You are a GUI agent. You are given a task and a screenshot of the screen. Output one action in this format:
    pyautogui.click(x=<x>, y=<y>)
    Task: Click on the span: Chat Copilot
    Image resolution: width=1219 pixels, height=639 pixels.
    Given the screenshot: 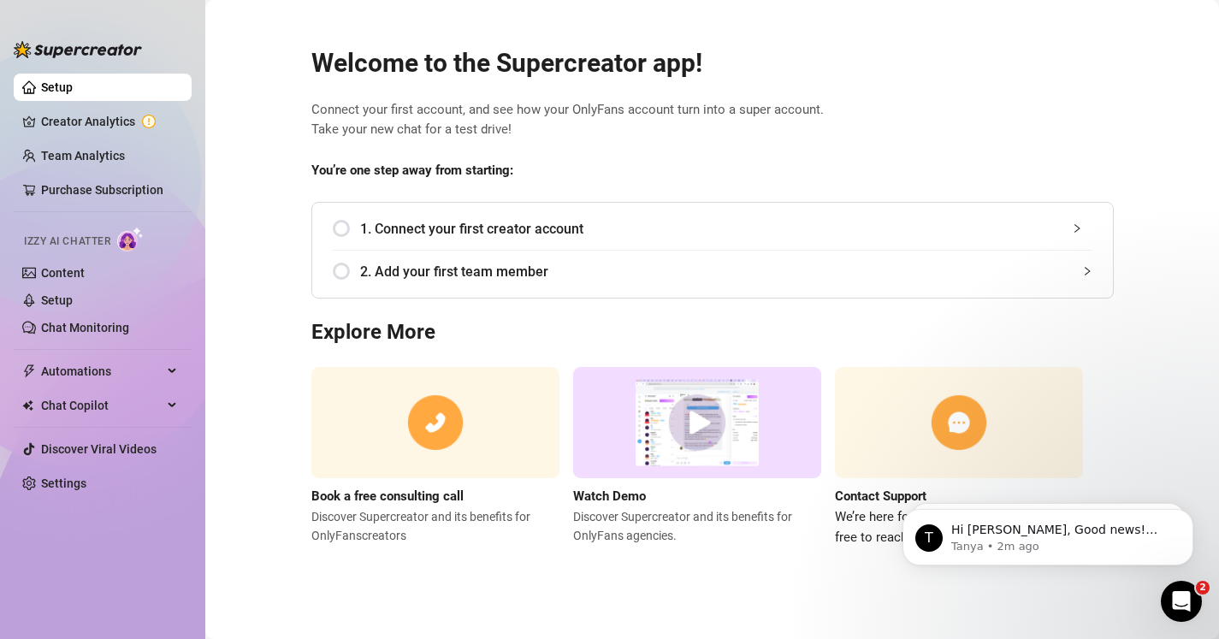 What is the action you would take?
    pyautogui.click(x=102, y=406)
    